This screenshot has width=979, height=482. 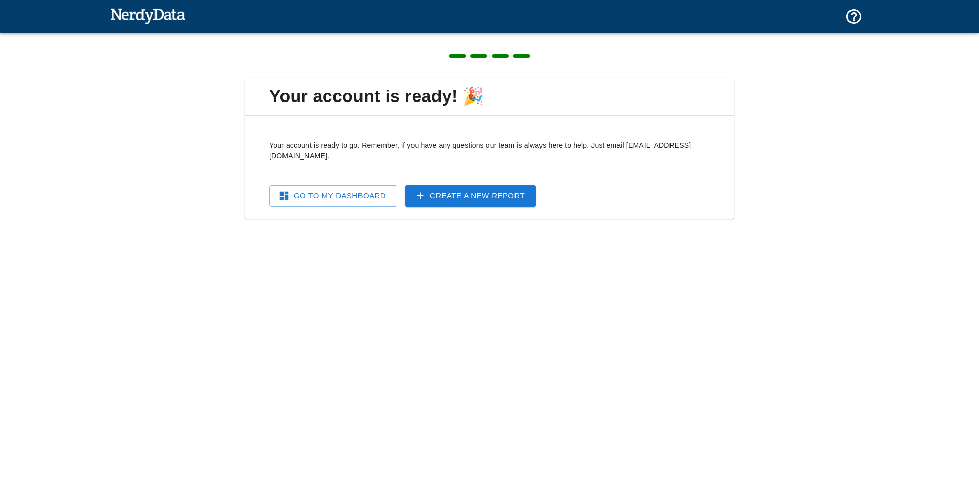 What do you see at coordinates (471, 196) in the screenshot?
I see `a: Create a New Report` at bounding box center [471, 196].